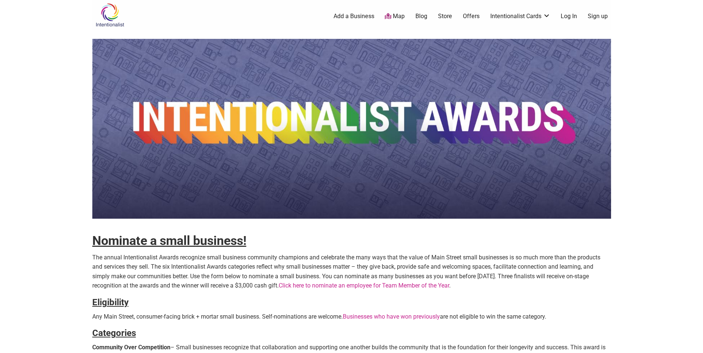 The image size is (703, 353). I want to click on p: Any Main Street, consumer-facing brick + mortar small business. Self-nominations are welcome. are..., so click(351, 317).